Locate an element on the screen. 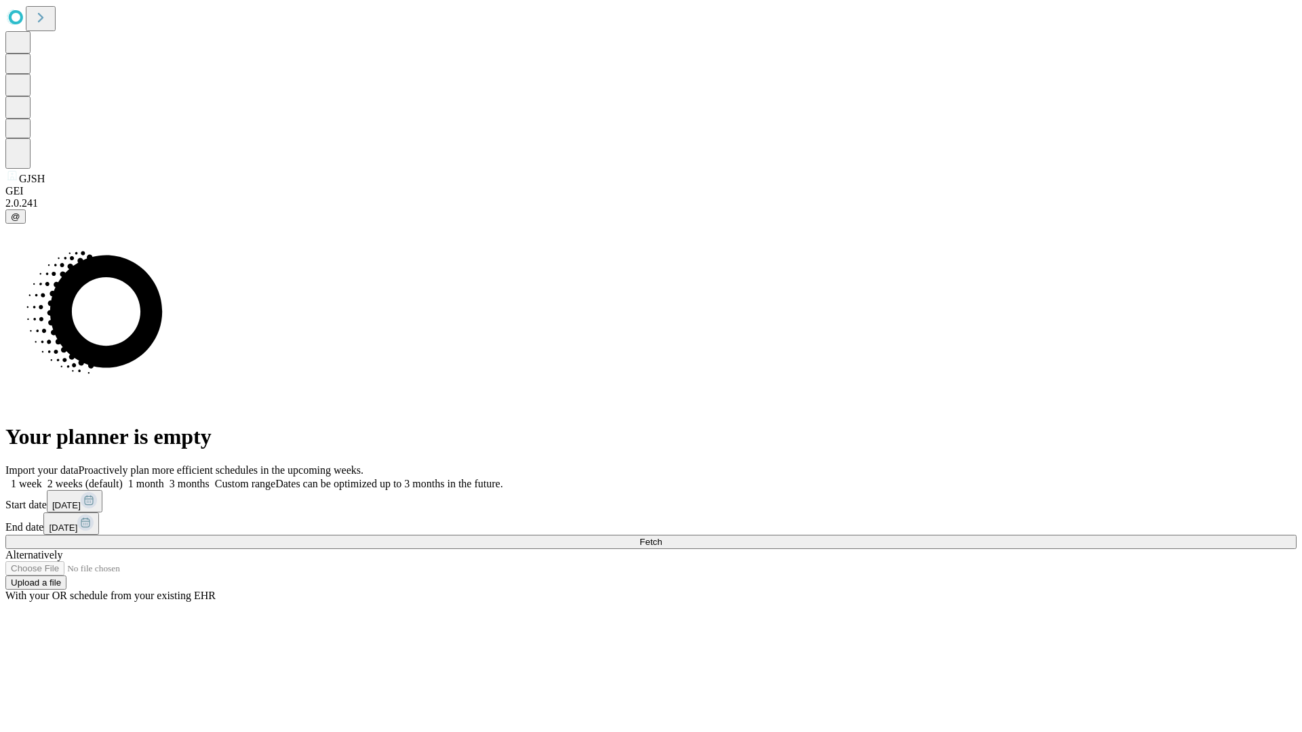  div: Start date is located at coordinates (651, 501).